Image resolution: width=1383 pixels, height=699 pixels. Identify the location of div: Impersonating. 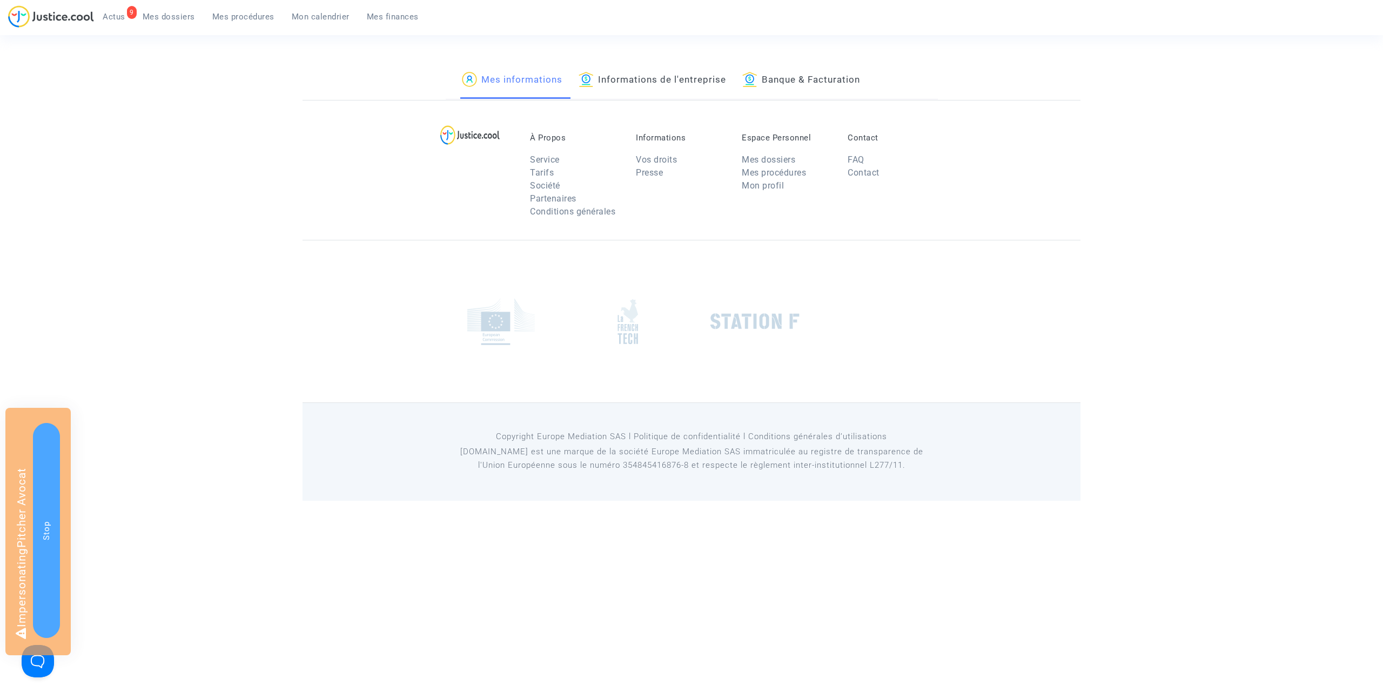
(38, 531).